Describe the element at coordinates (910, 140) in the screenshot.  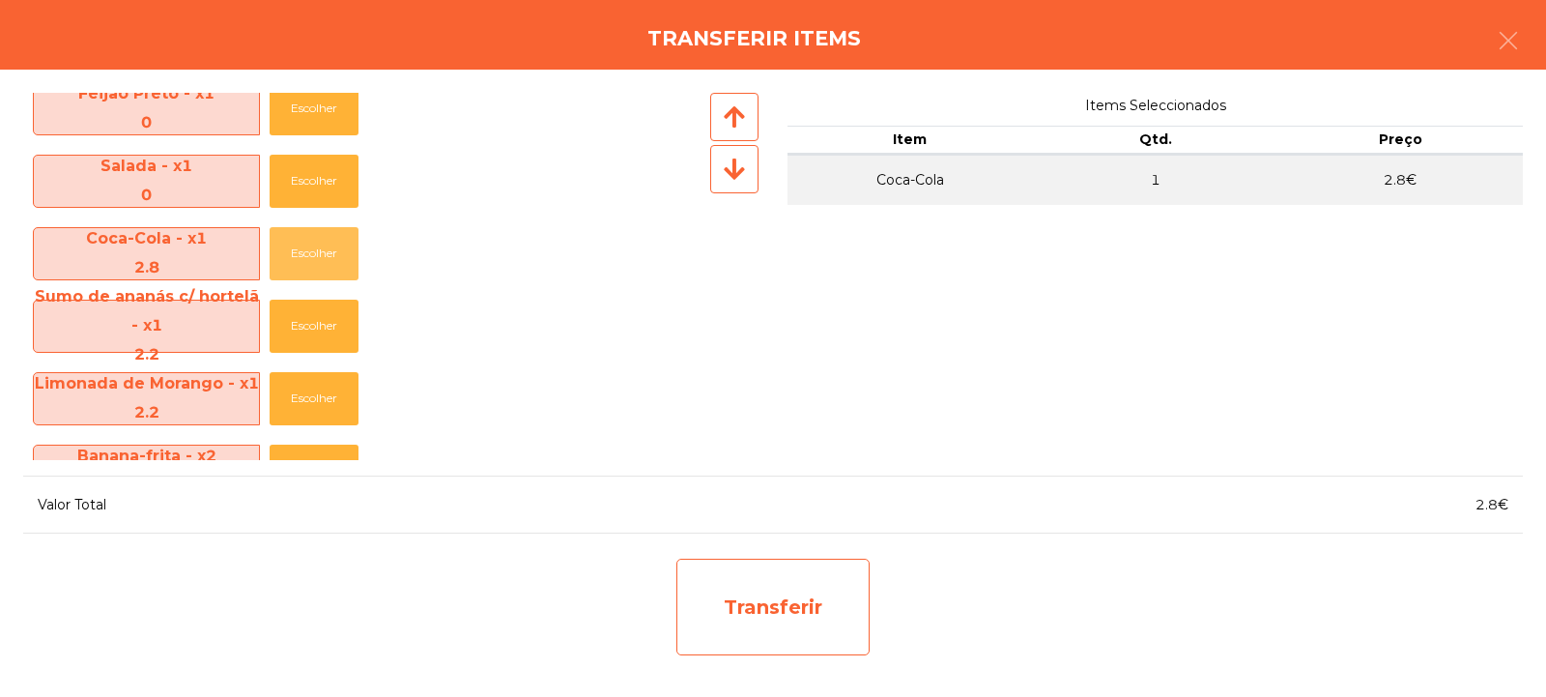
I see `th: Item` at that location.